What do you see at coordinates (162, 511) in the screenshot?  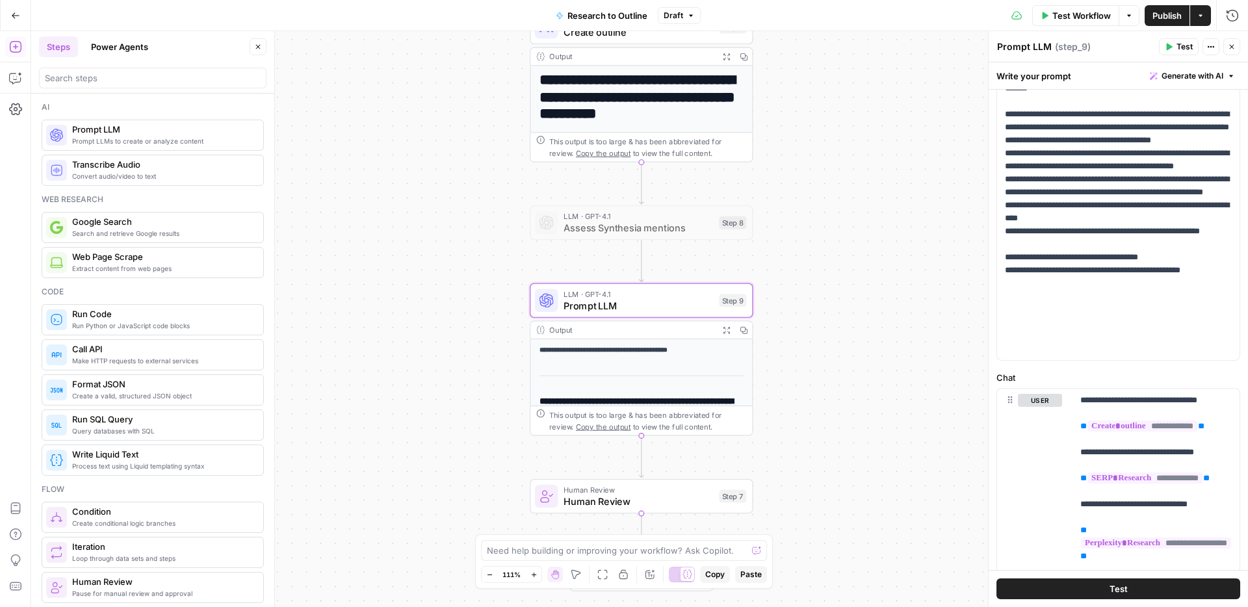 I see `span: Condition` at bounding box center [162, 511].